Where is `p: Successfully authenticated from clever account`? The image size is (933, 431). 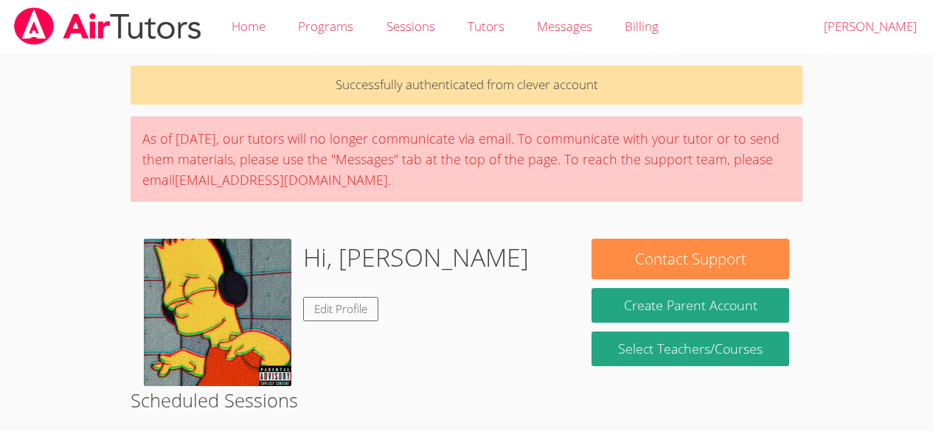 p: Successfully authenticated from clever account is located at coordinates (466, 85).